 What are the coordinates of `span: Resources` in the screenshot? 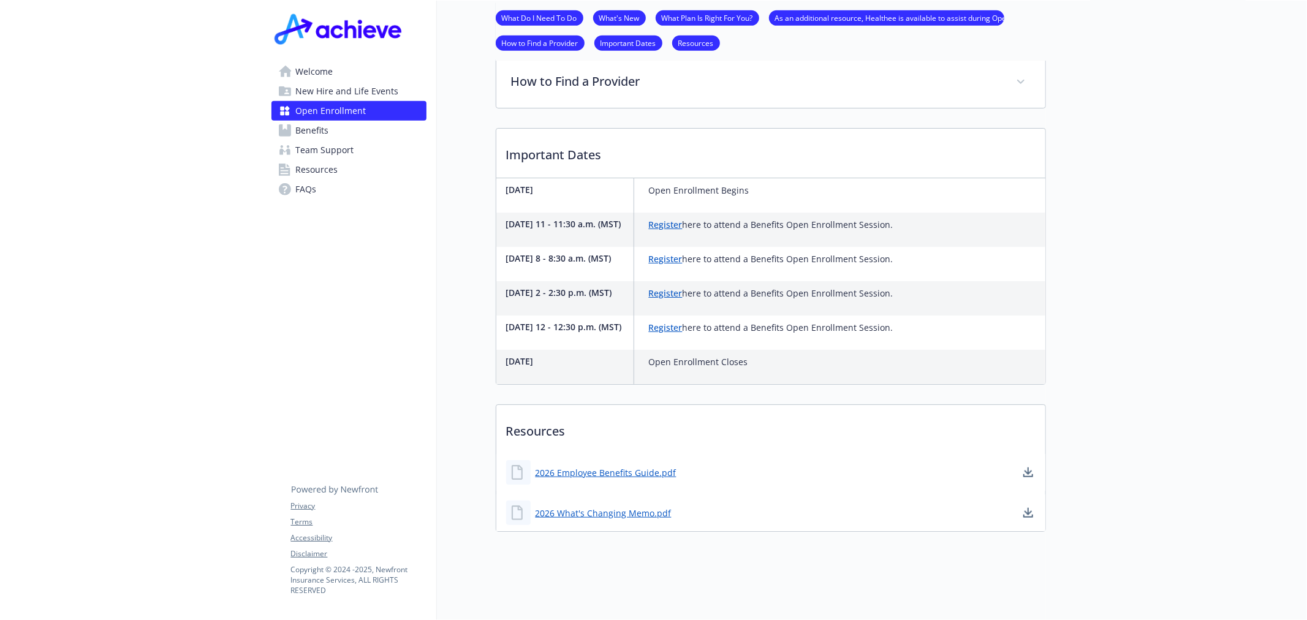 It's located at (317, 170).